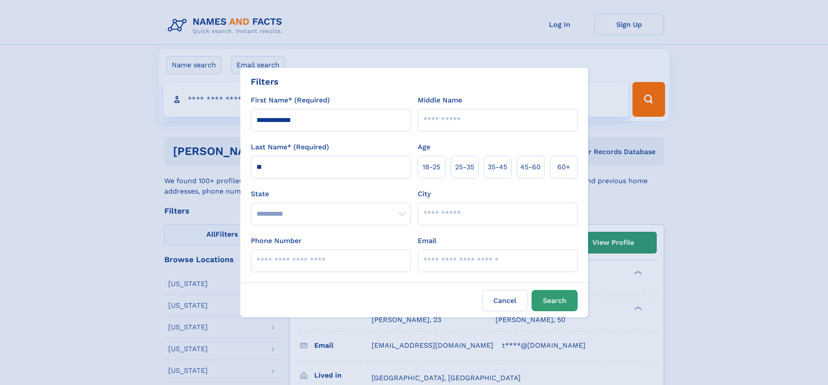  I want to click on span: 45‑60, so click(530, 167).